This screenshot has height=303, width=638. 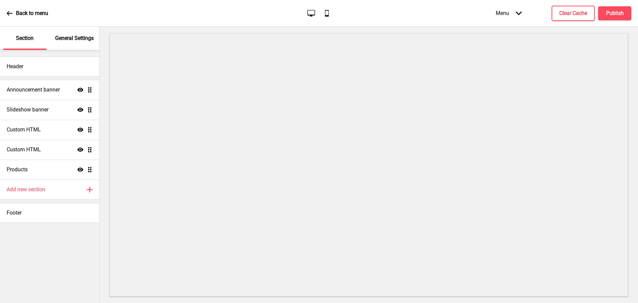 I want to click on h4: Announcement banner, so click(x=33, y=90).